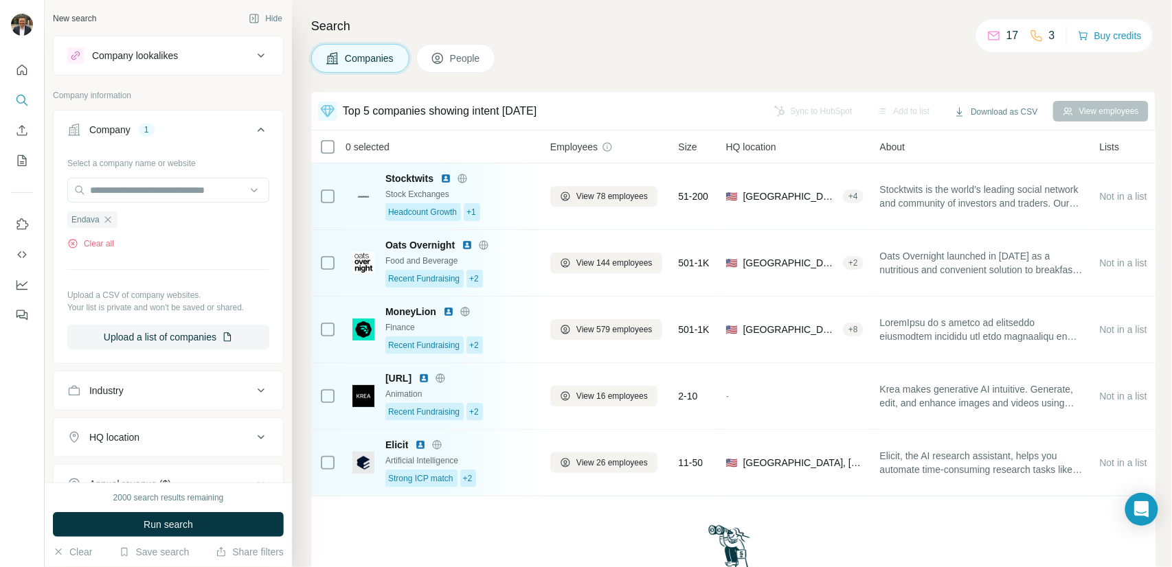 The image size is (1172, 567). I want to click on p: 17, so click(1013, 36).